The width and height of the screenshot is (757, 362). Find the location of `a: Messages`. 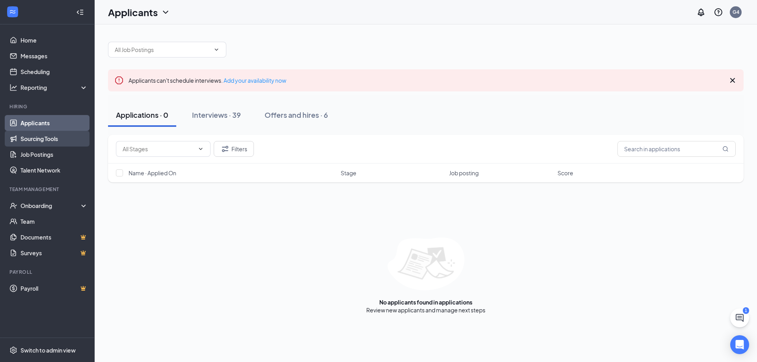

a: Messages is located at coordinates (54, 56).